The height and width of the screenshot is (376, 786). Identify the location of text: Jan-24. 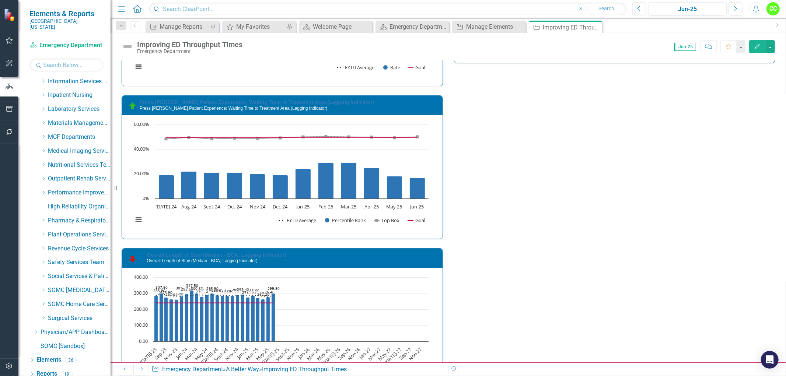
(181, 353).